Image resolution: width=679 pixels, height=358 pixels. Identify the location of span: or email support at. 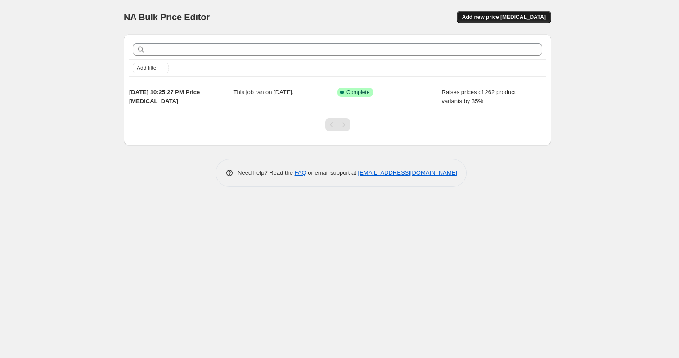
(332, 172).